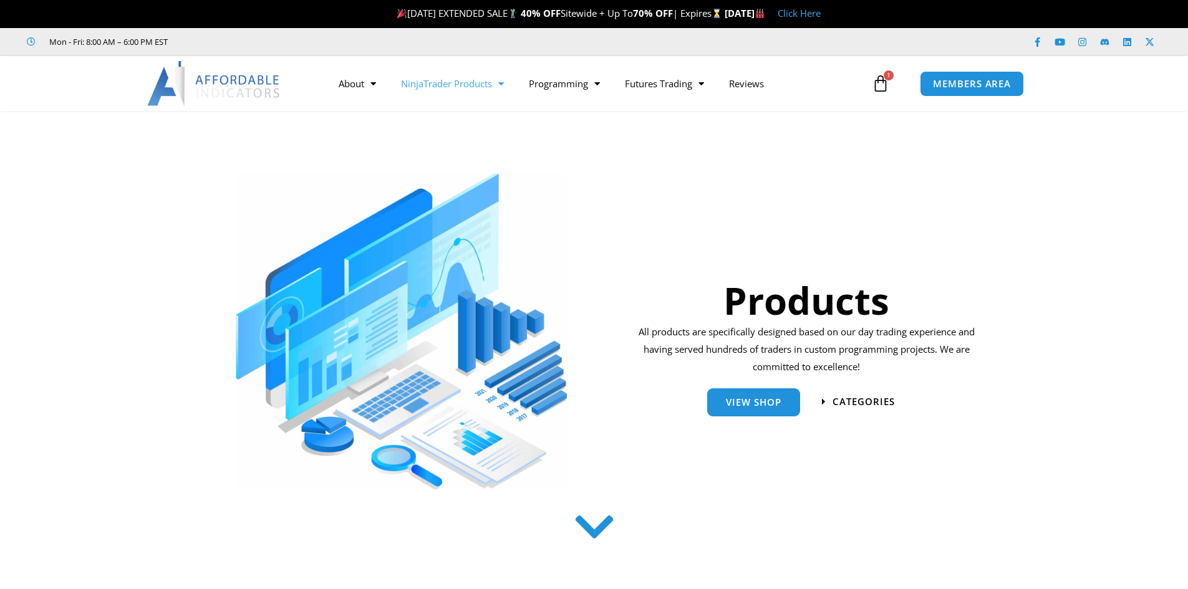 The height and width of the screenshot is (589, 1188). I want to click on span: 1, so click(889, 75).